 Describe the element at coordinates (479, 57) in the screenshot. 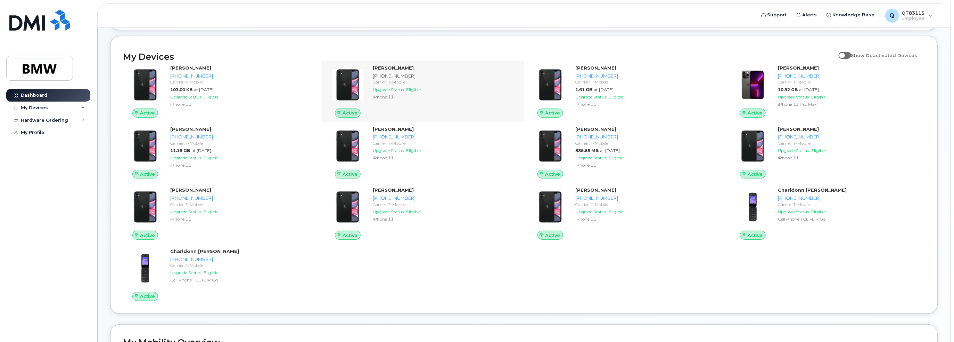

I see `h2: My Devices` at that location.